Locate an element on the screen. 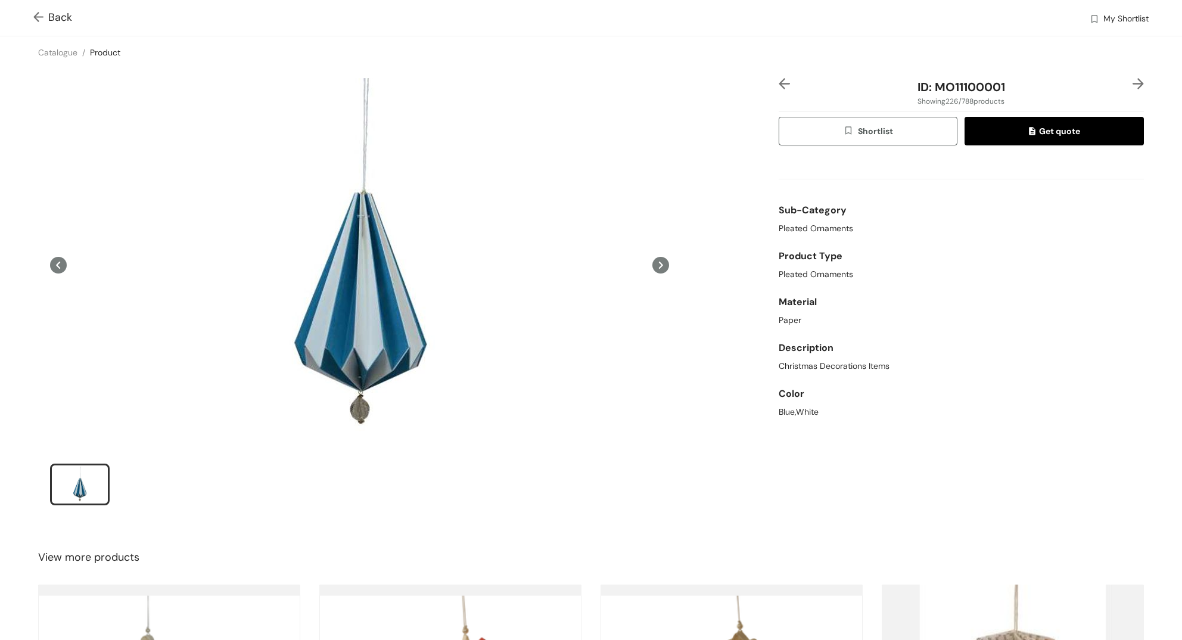 This screenshot has width=1182, height=640. div: Blue,White is located at coordinates (961, 412).